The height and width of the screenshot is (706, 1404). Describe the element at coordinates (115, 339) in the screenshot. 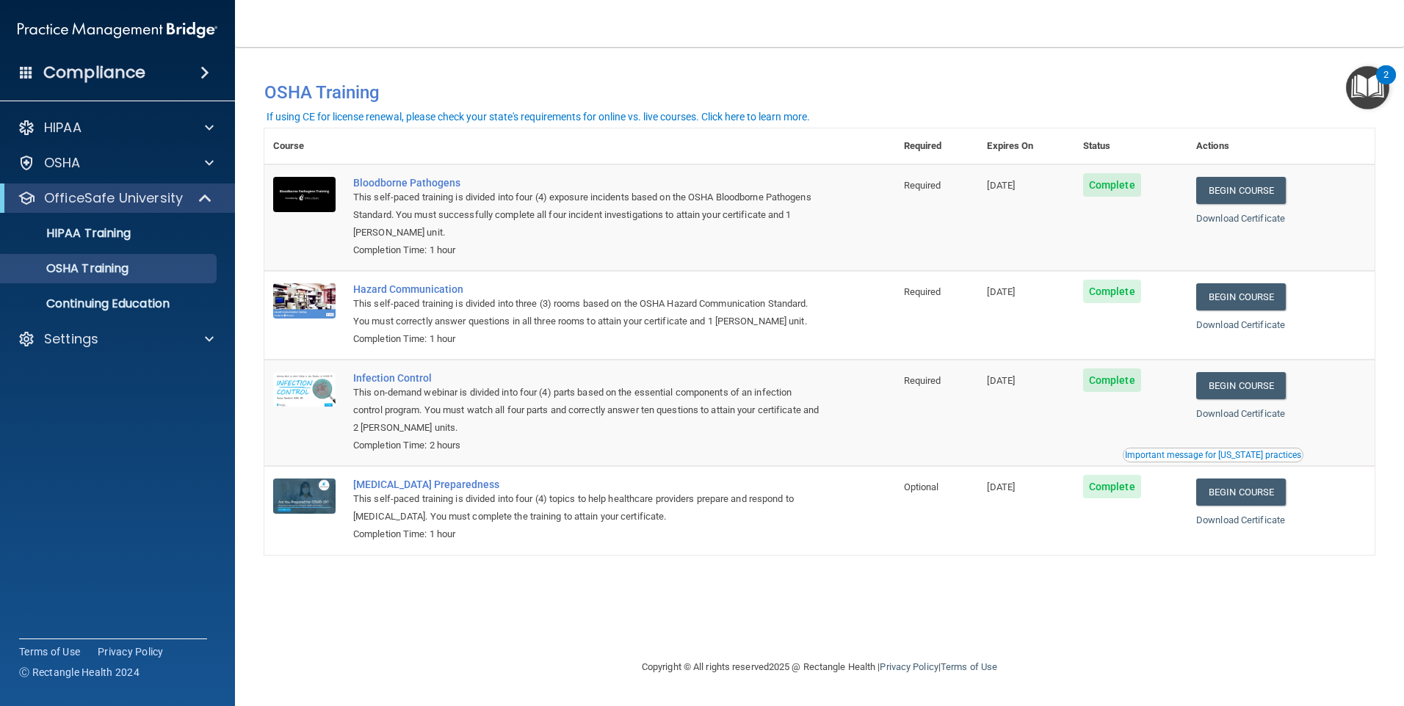

I see `a: Settings` at that location.